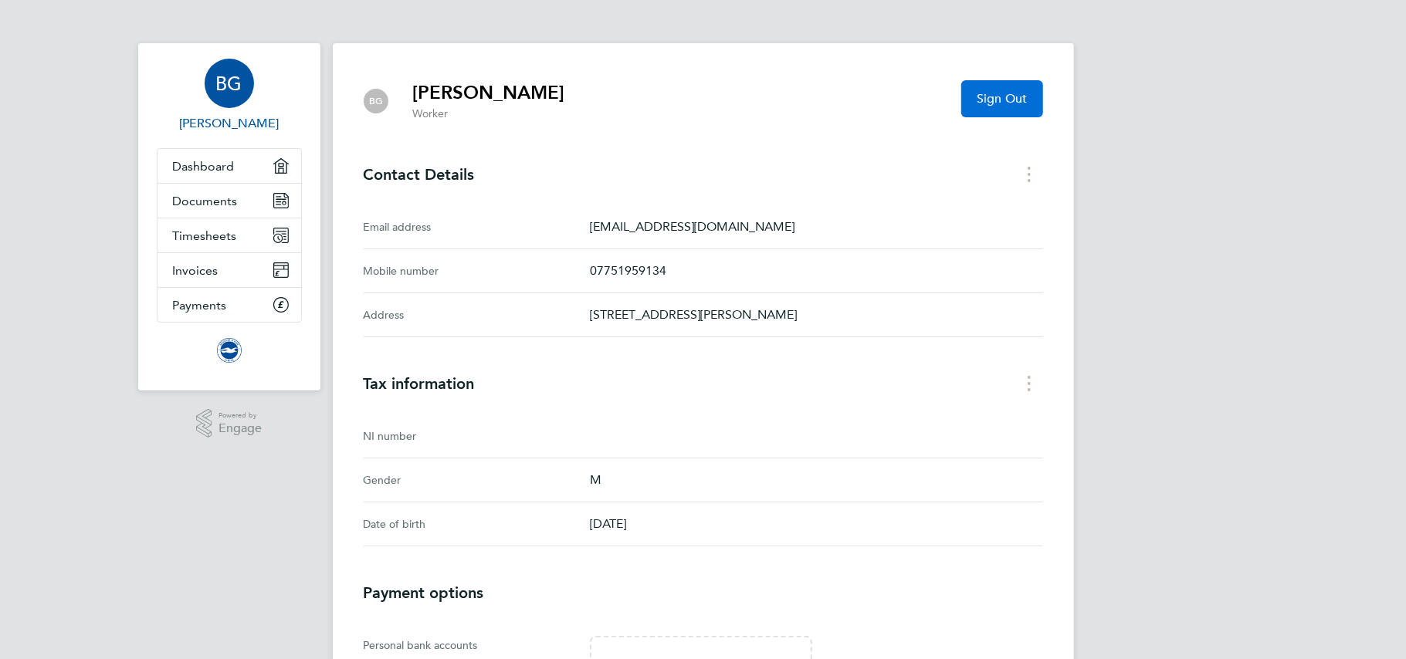 This screenshot has height=659, width=1406. I want to click on button: Tax information menu, so click(1029, 383).